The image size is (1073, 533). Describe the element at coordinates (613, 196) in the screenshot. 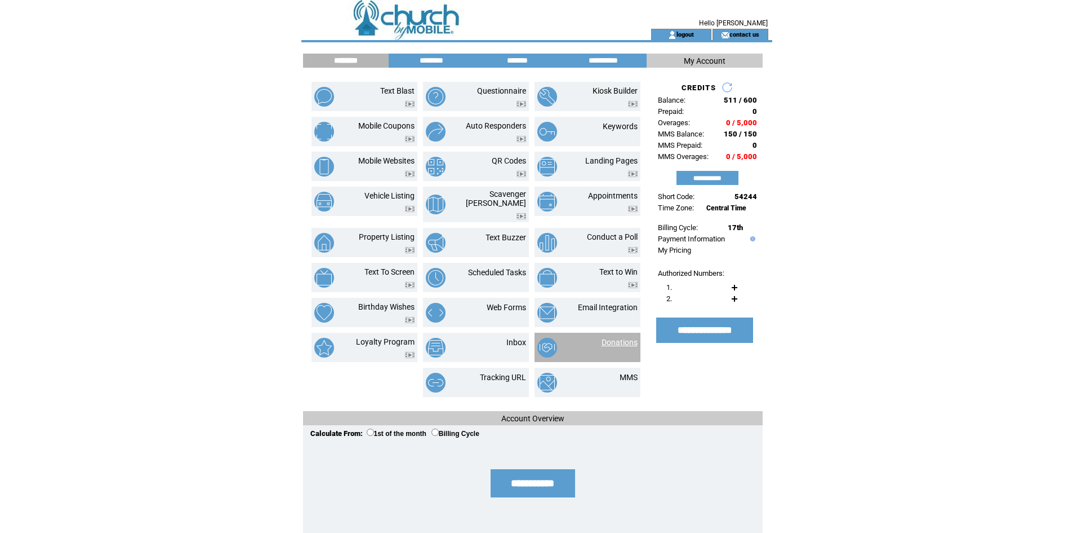

I see `a: Appointments` at that location.